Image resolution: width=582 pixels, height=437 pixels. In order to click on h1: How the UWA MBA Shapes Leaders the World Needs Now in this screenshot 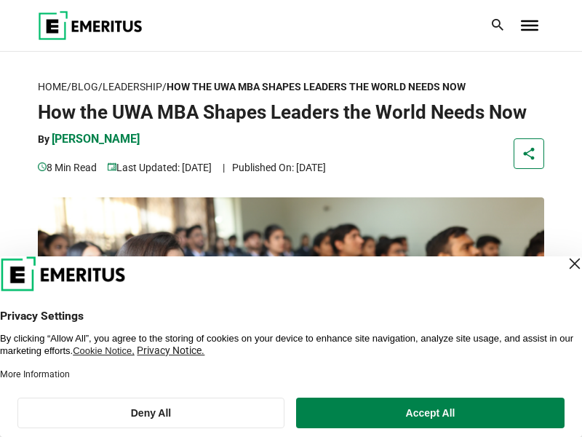, I will do `click(291, 112)`.